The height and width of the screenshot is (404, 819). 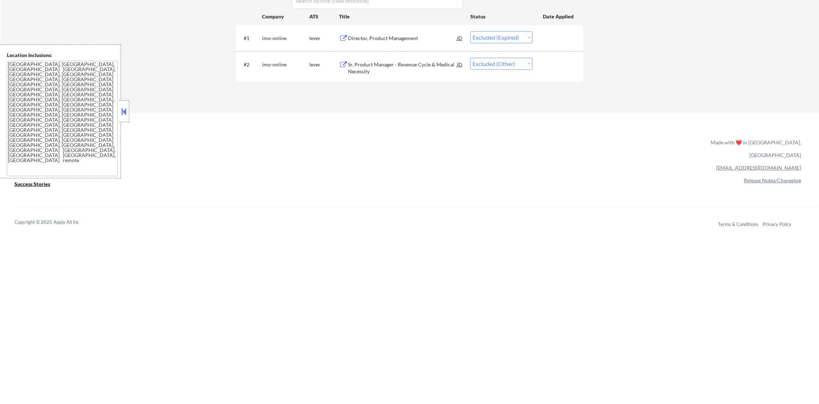 What do you see at coordinates (62, 55) in the screenshot?
I see `div: Location Inclusions:` at bounding box center [62, 55].